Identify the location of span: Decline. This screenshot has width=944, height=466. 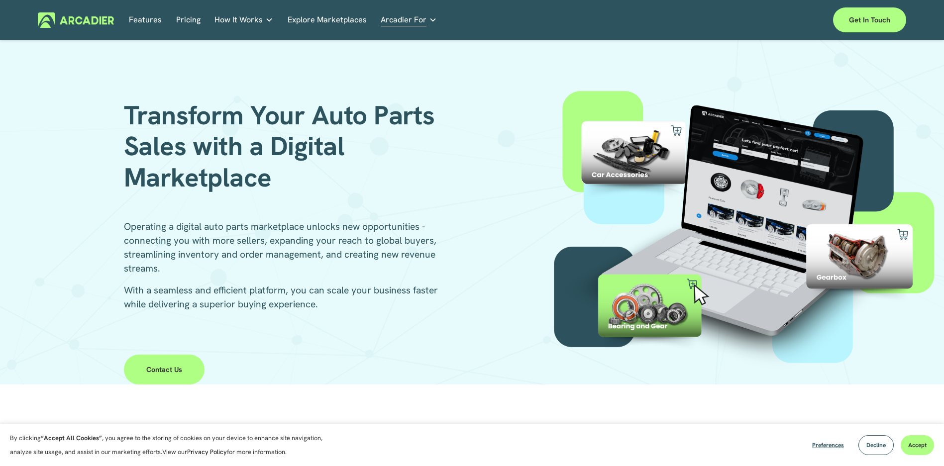
(876, 446).